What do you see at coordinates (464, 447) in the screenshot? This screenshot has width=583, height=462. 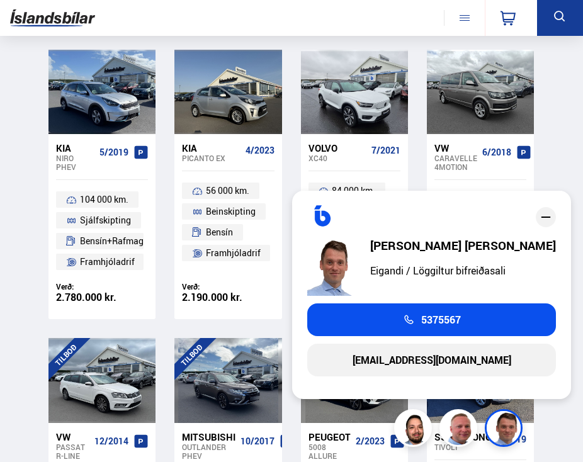 I see `div: Tivoli` at bounding box center [464, 447].